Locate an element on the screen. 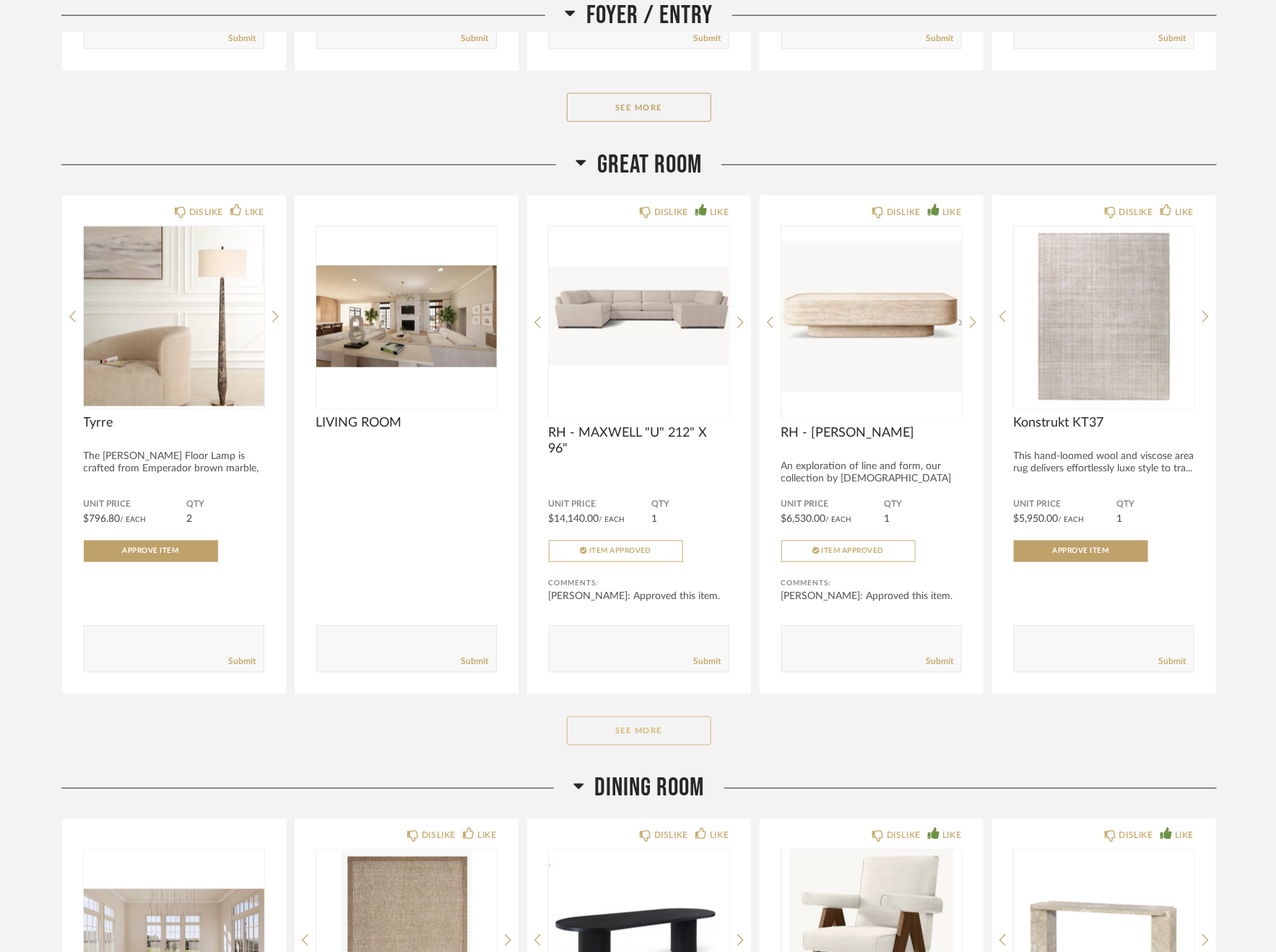  span: Konstrukt KT37 is located at coordinates (1104, 423).